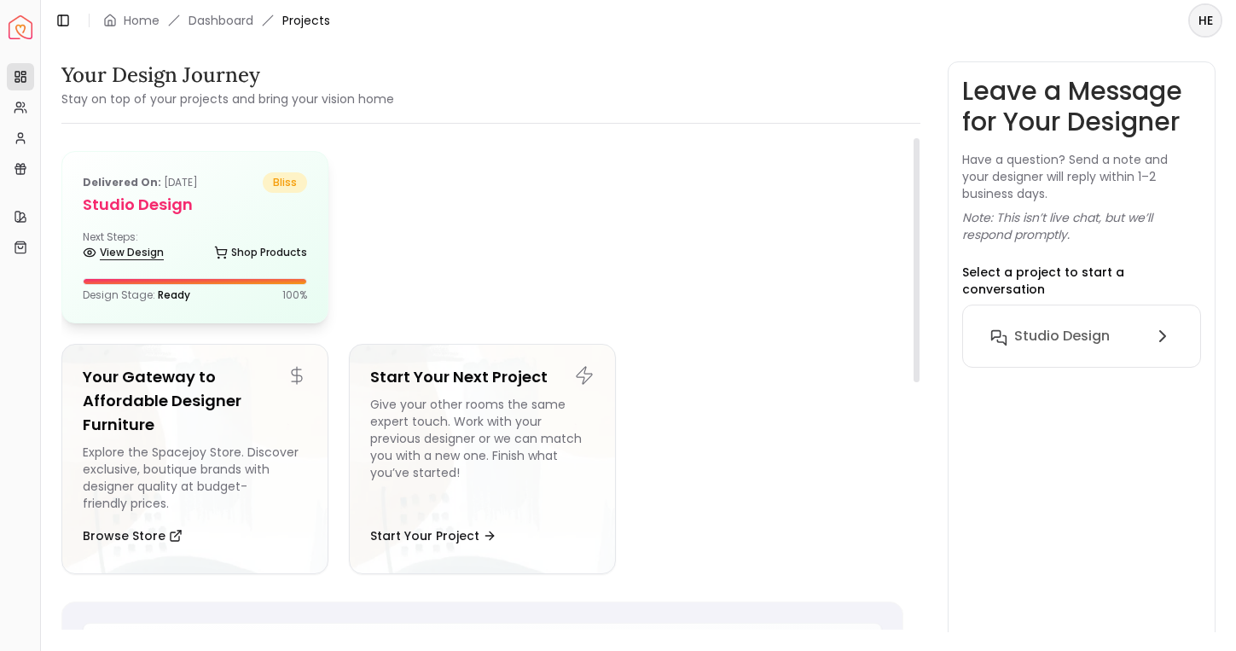 This screenshot has width=1236, height=651. I want to click on h6: Studio Design, so click(1062, 336).